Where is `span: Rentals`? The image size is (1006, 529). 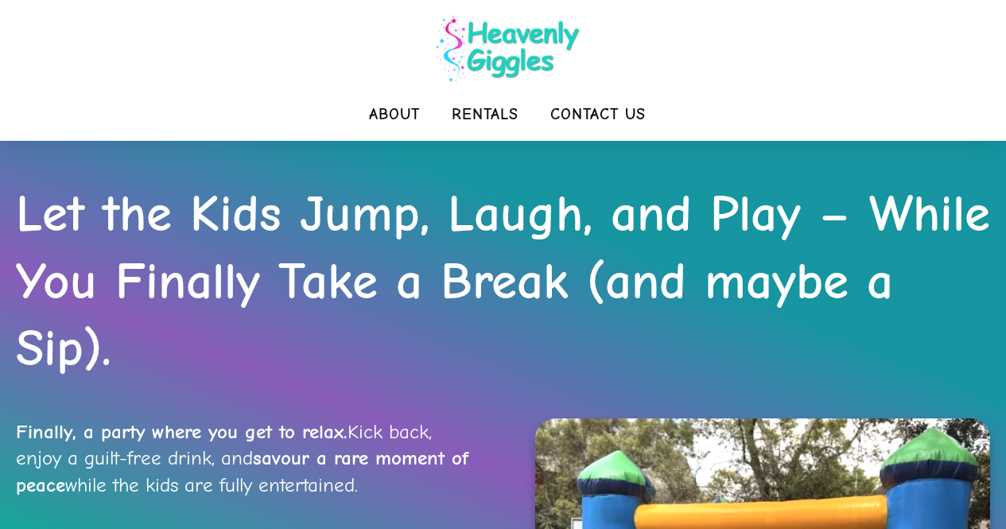 span: Rentals is located at coordinates (485, 114).